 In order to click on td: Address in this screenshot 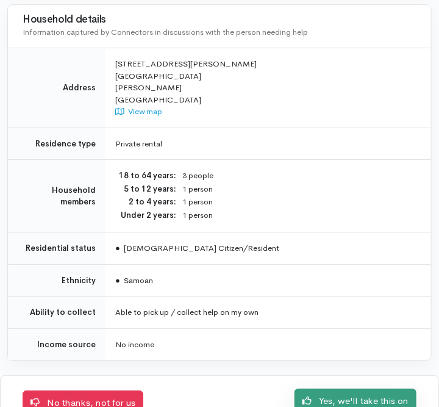, I will do `click(57, 88)`.